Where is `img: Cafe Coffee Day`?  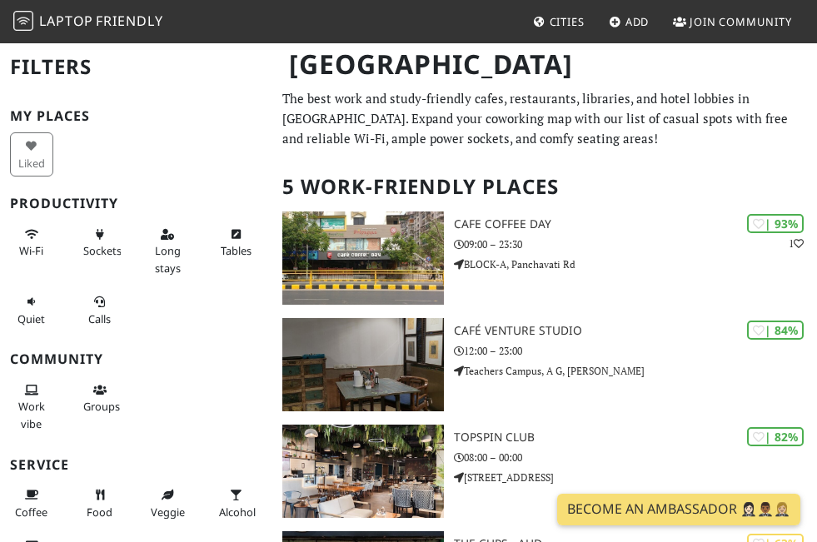 img: Cafe Coffee Day is located at coordinates (363, 258).